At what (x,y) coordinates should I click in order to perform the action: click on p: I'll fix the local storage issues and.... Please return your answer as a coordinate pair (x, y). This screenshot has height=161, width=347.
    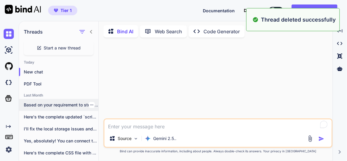
    Looking at the image, I should click on (61, 129).